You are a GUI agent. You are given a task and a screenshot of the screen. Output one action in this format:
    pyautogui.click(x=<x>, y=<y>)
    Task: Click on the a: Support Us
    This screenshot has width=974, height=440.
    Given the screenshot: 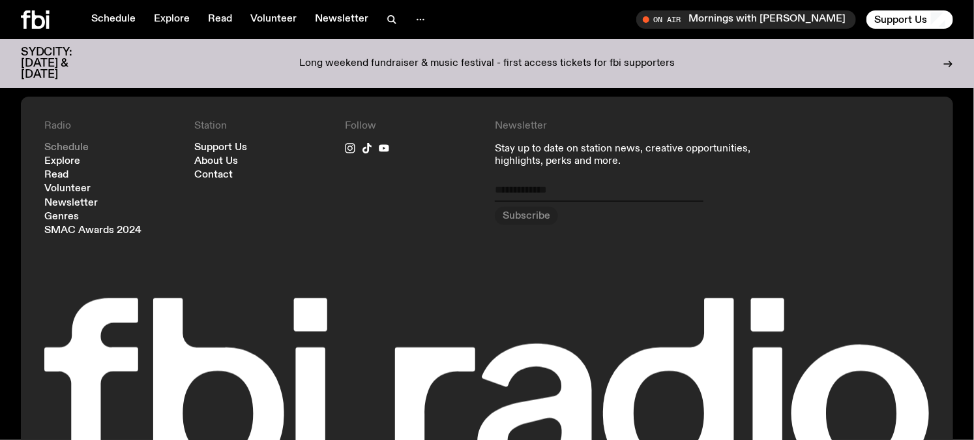 What is the action you would take?
    pyautogui.click(x=220, y=147)
    